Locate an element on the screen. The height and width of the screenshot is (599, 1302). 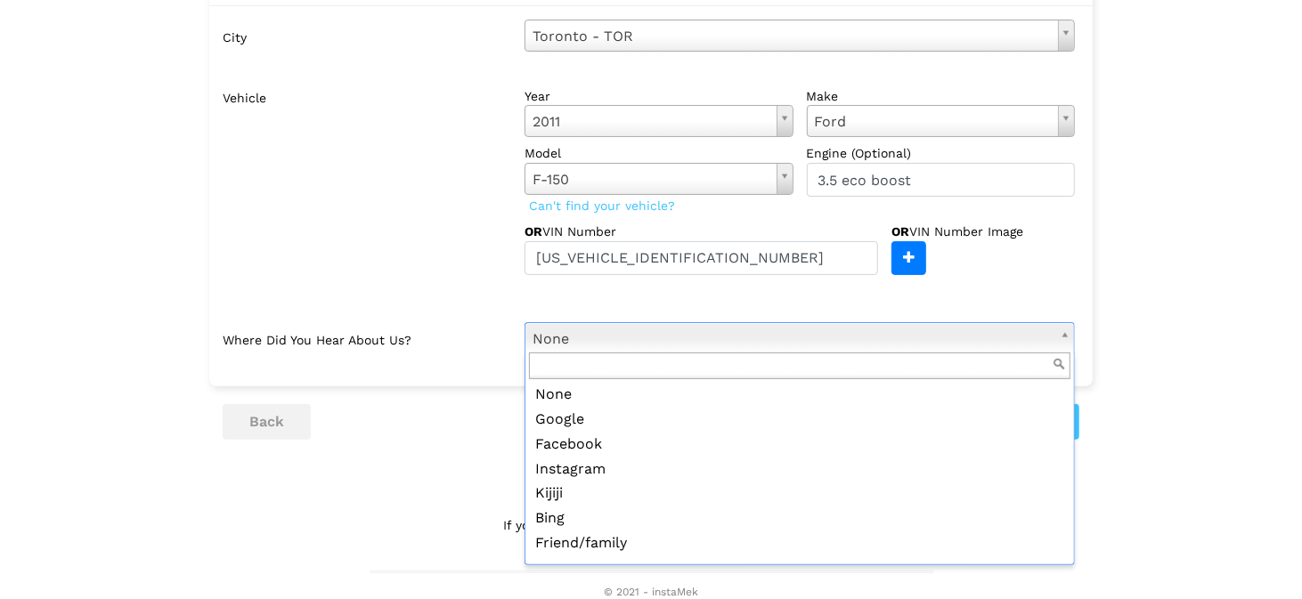
div: Kijiji is located at coordinates (800, 494).